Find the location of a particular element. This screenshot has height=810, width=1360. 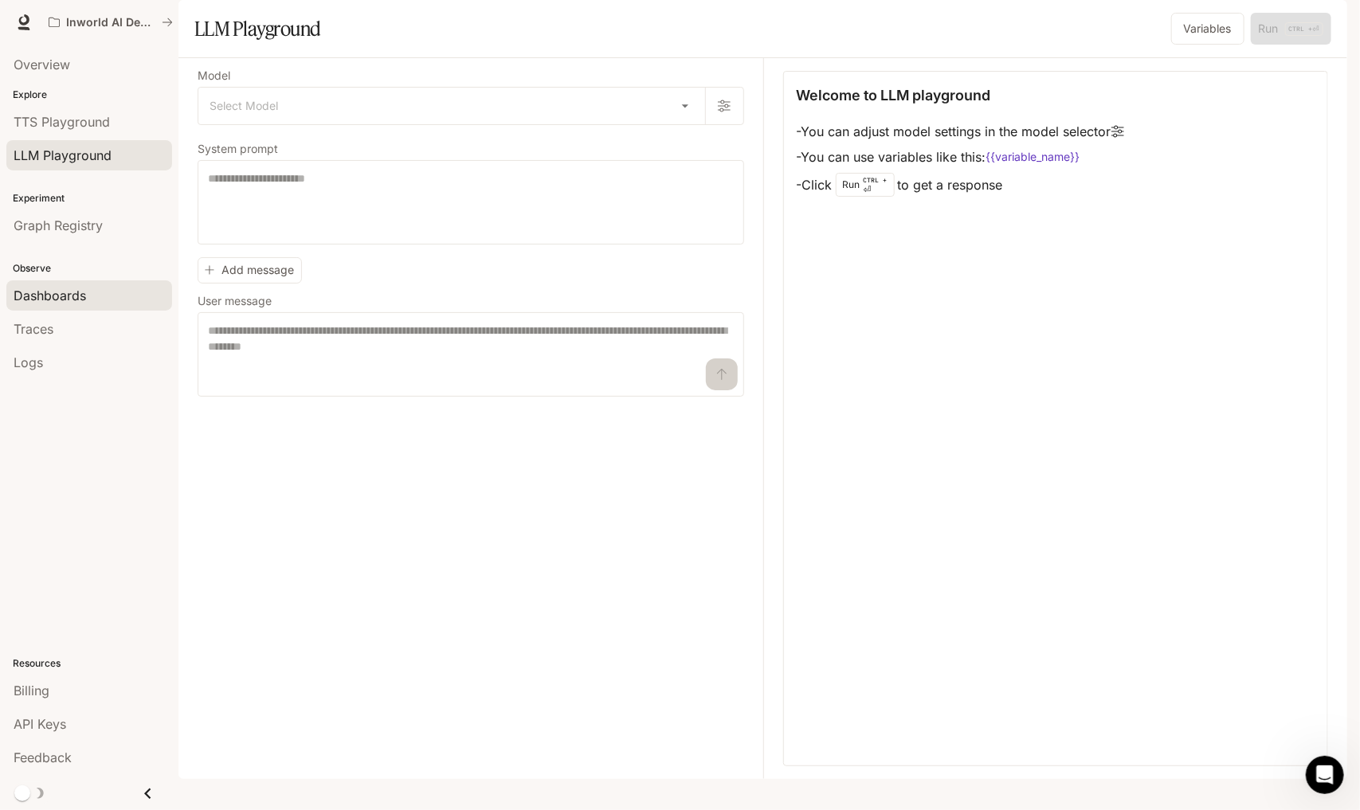

div: Run is located at coordinates (865, 185).